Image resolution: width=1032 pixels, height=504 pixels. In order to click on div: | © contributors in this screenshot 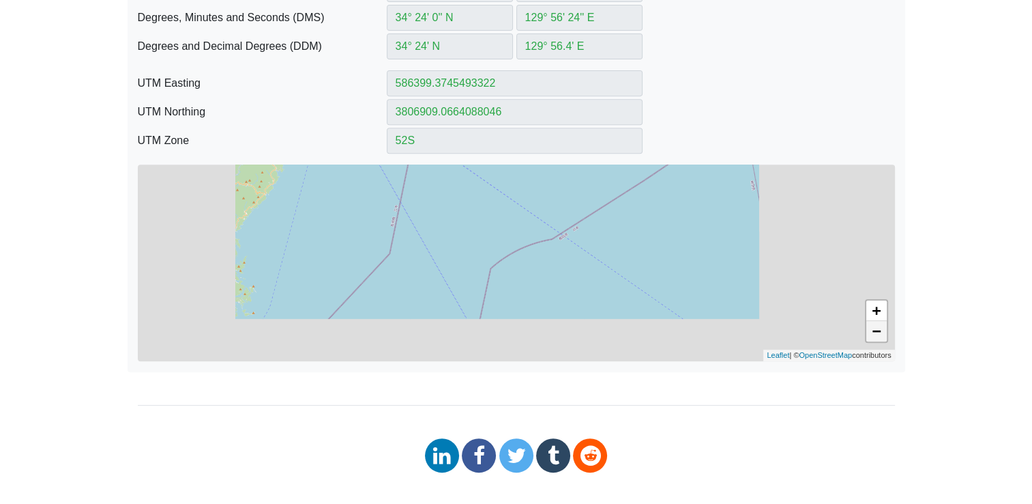, I will do `click(829, 355)`.